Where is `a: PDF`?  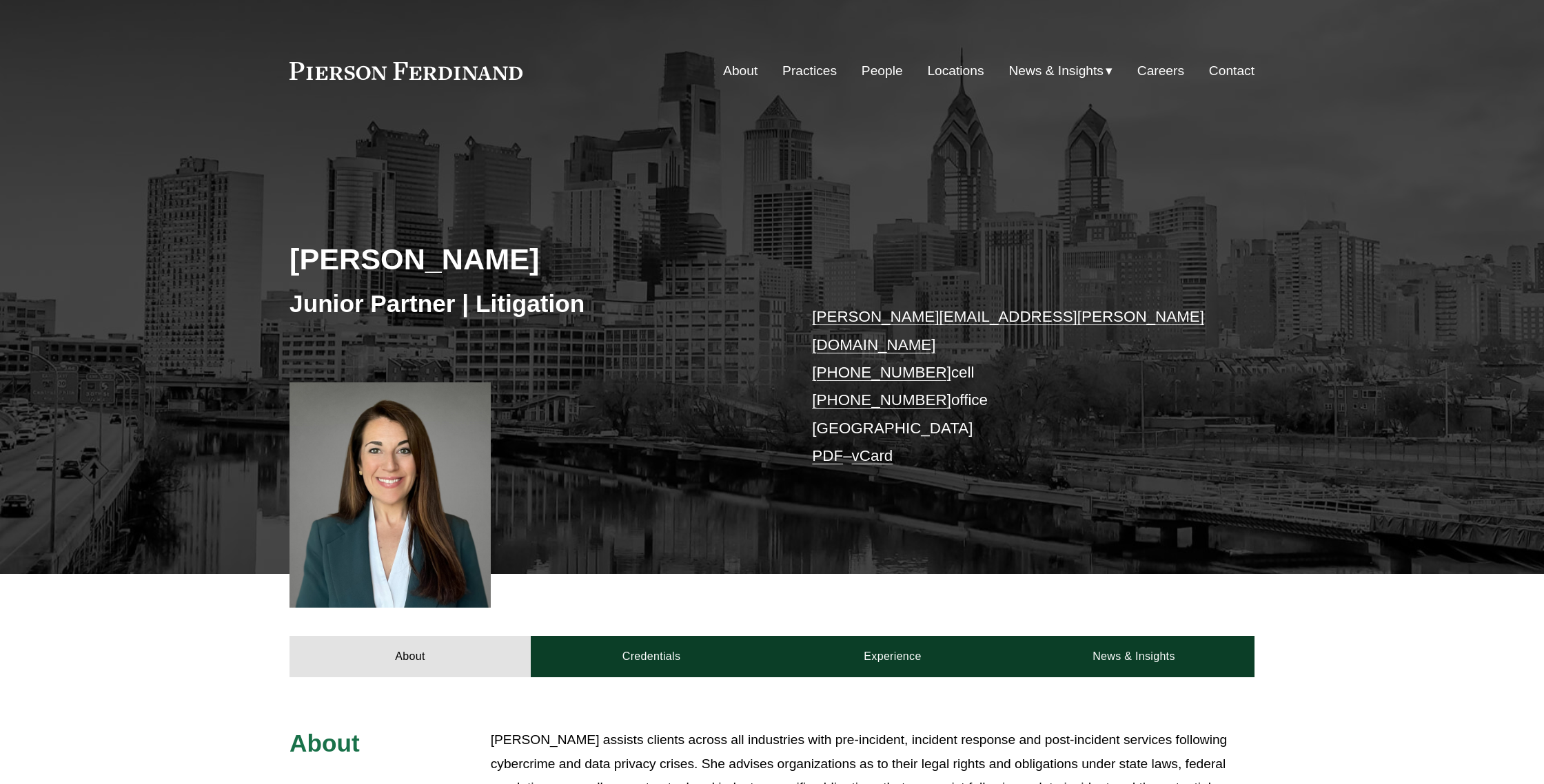 a: PDF is located at coordinates (827, 456).